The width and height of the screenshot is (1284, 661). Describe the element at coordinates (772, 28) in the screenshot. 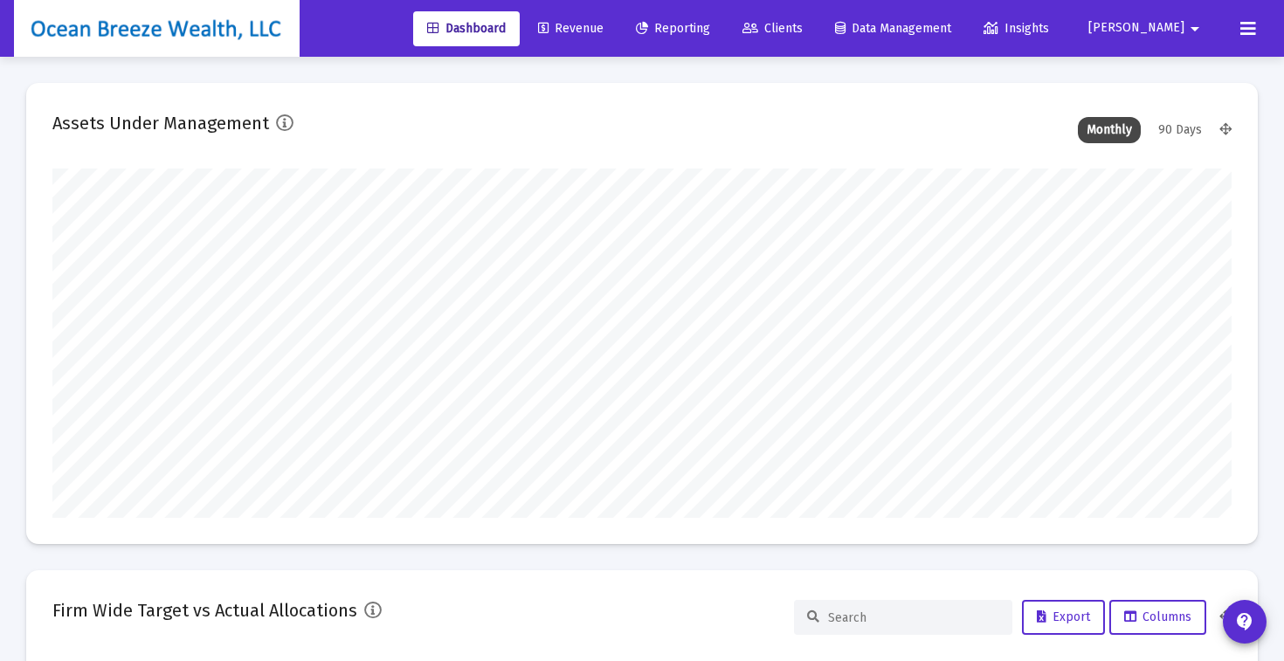

I see `span: Clients` at that location.